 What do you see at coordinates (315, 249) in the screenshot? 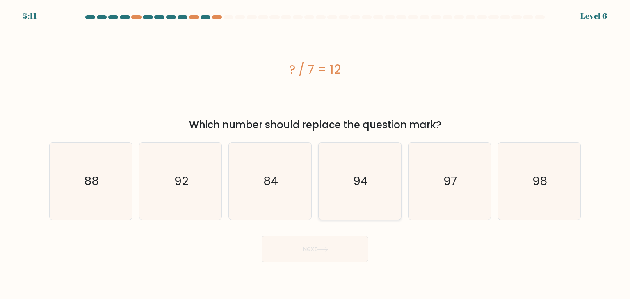
I see `button: Next` at bounding box center [315, 249].